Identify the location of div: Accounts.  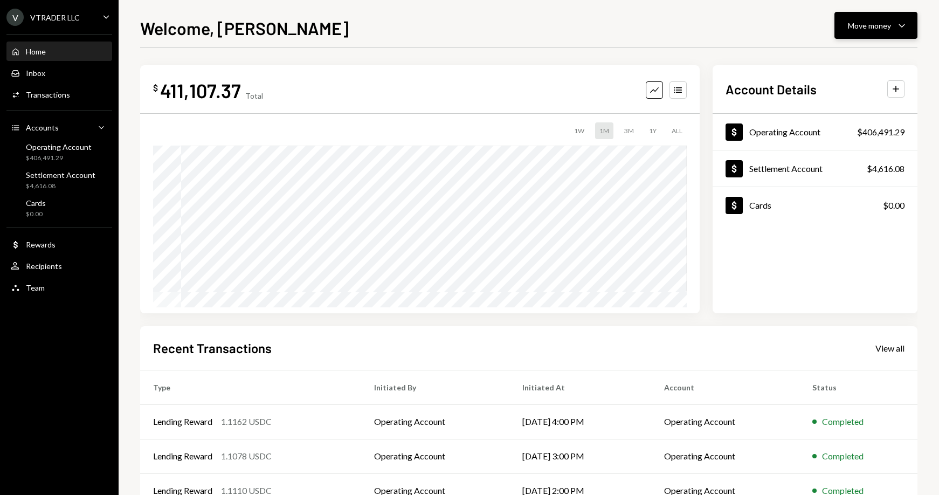
(42, 127).